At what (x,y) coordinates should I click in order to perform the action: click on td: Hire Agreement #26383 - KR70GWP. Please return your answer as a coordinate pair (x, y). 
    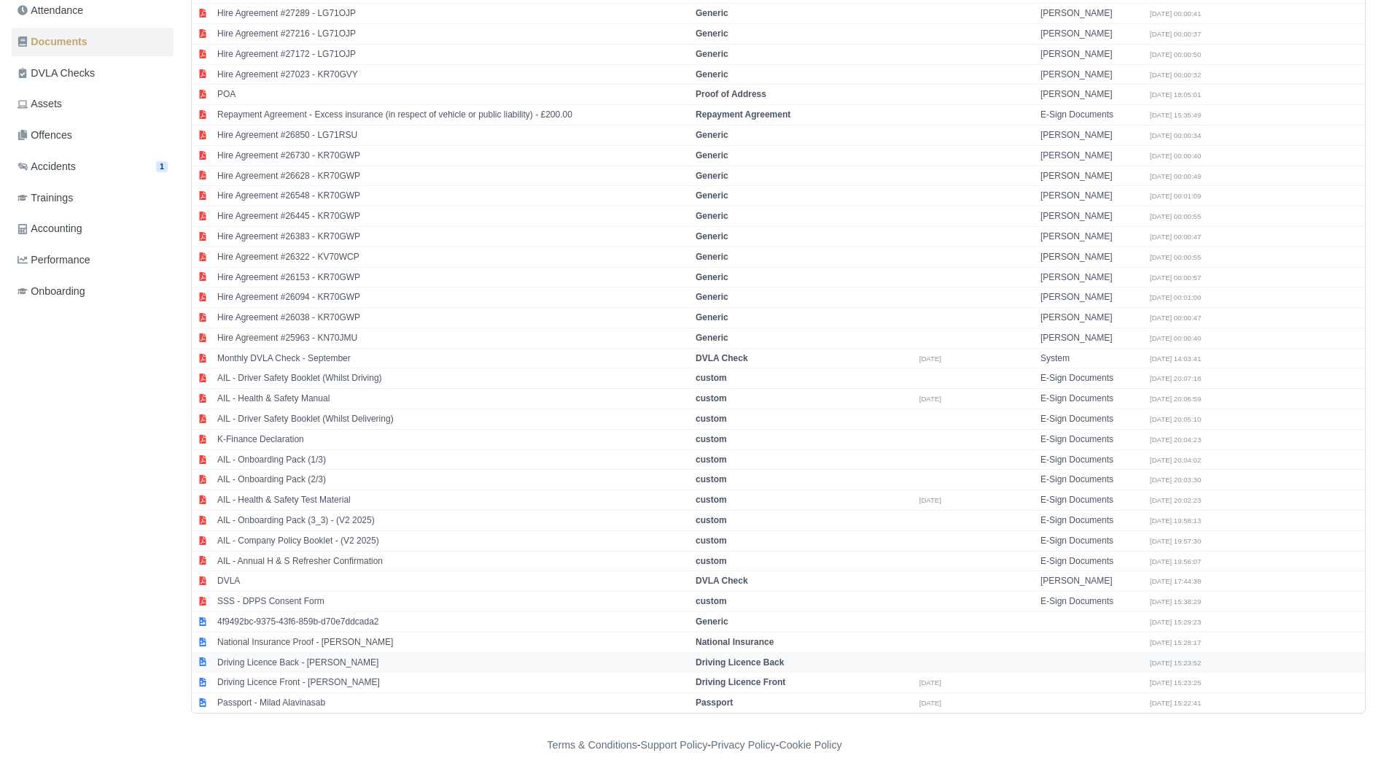
    Looking at the image, I should click on (453, 236).